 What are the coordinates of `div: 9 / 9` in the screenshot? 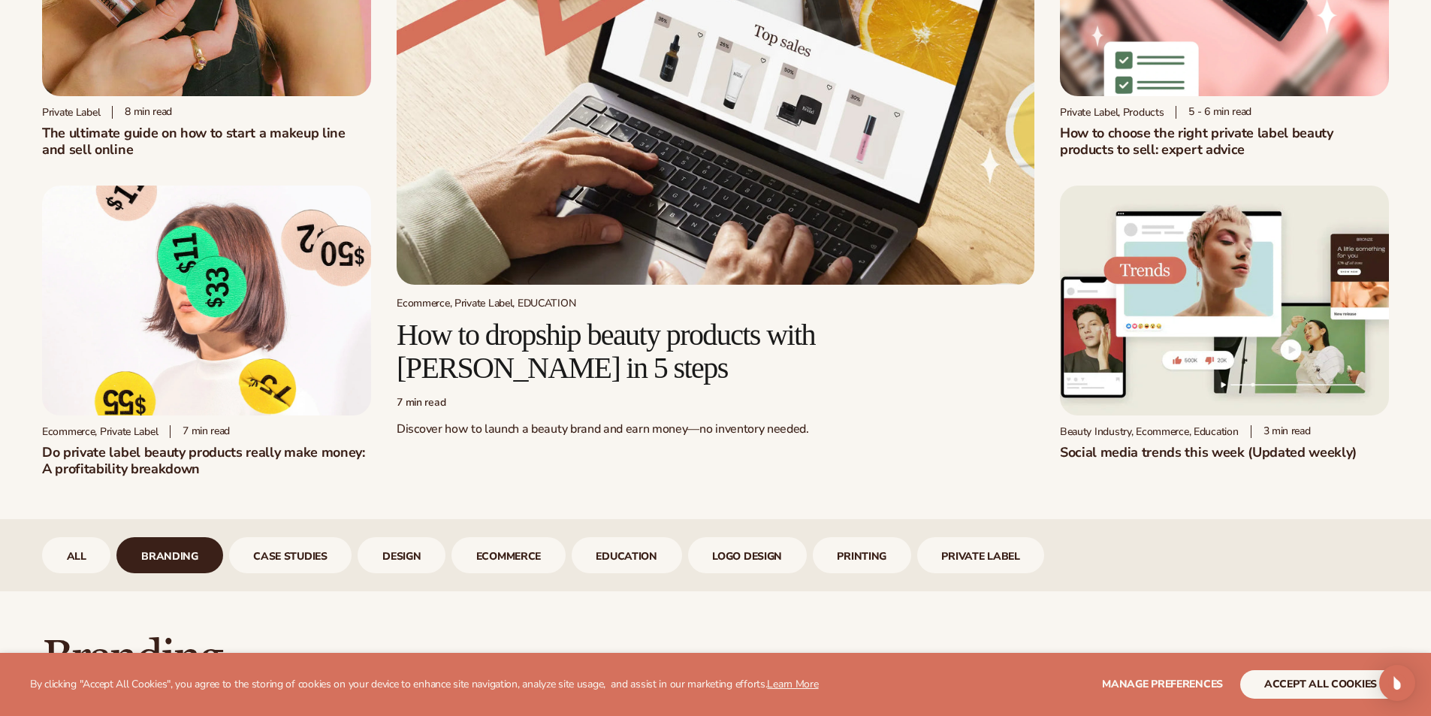 It's located at (981, 555).